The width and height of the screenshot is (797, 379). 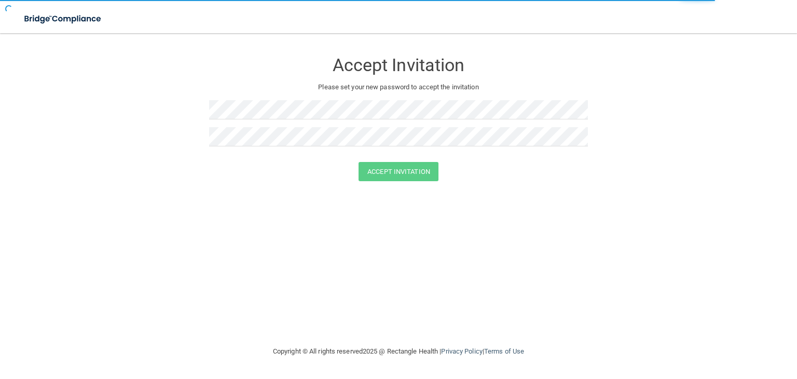 I want to click on p: Please set your new password to accept the invitation, so click(x=399, y=87).